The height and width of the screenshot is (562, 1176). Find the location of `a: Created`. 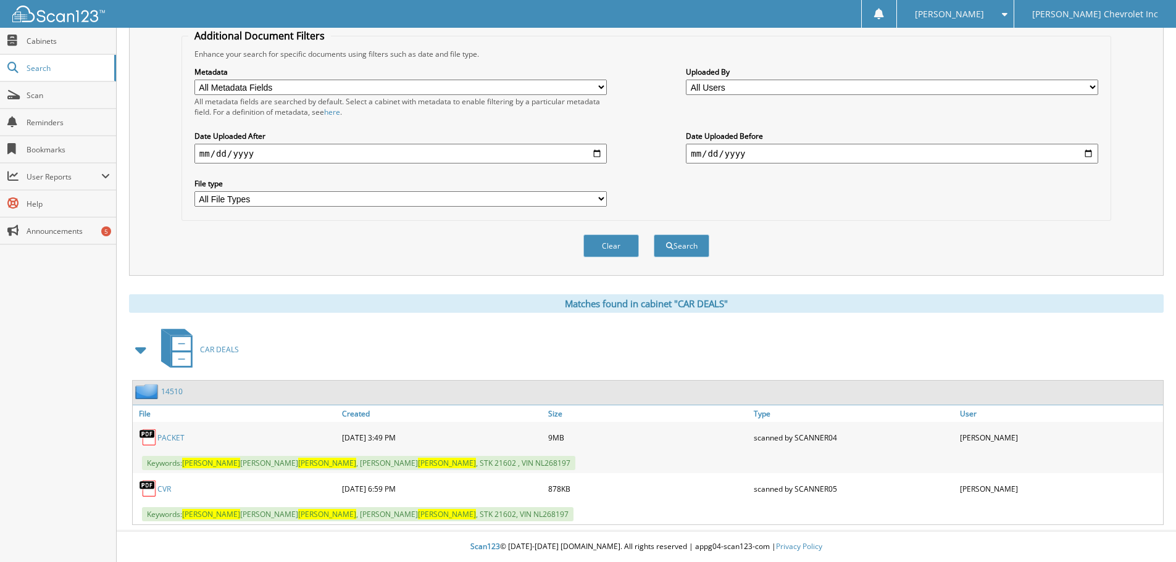

a: Created is located at coordinates (442, 414).